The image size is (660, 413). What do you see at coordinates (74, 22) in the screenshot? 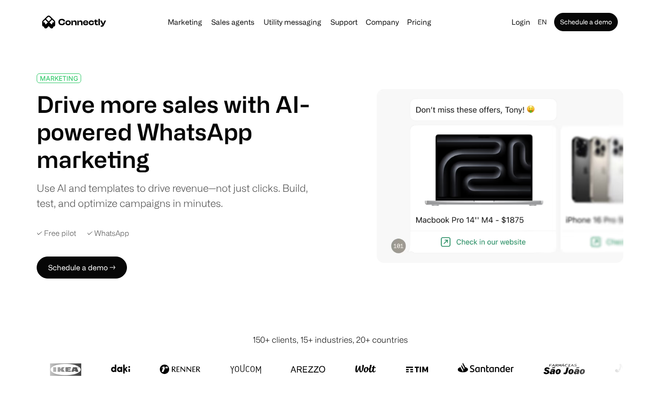
I see `a: home` at bounding box center [74, 22].